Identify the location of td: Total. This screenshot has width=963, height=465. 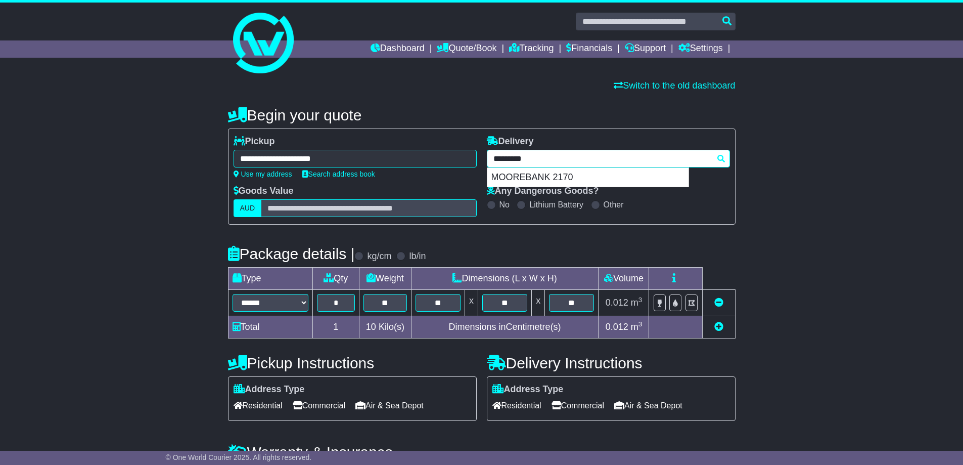
(270, 327).